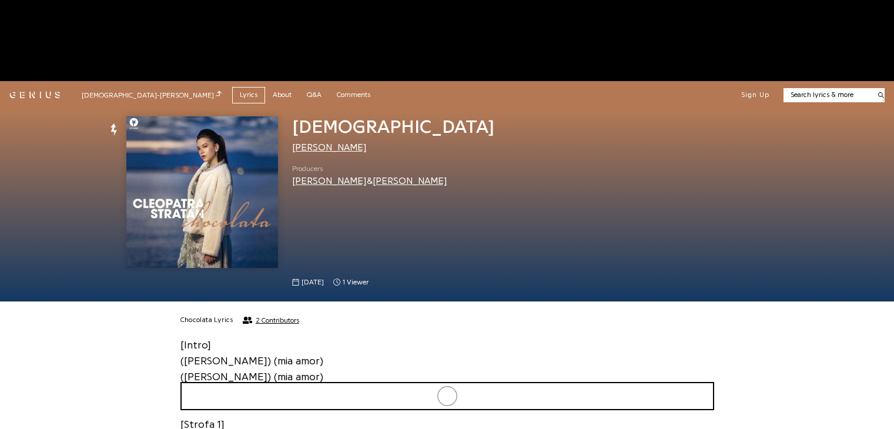 Image resolution: width=894 pixels, height=429 pixels. Describe the element at coordinates (353, 95) in the screenshot. I see `a: Comments` at that location.